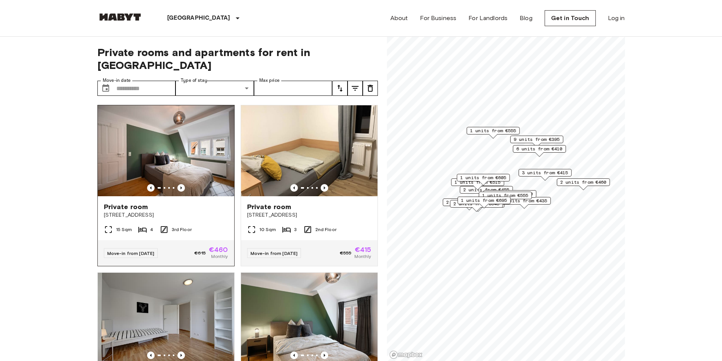 This screenshot has height=361, width=722. I want to click on a: For Landlords, so click(488, 18).